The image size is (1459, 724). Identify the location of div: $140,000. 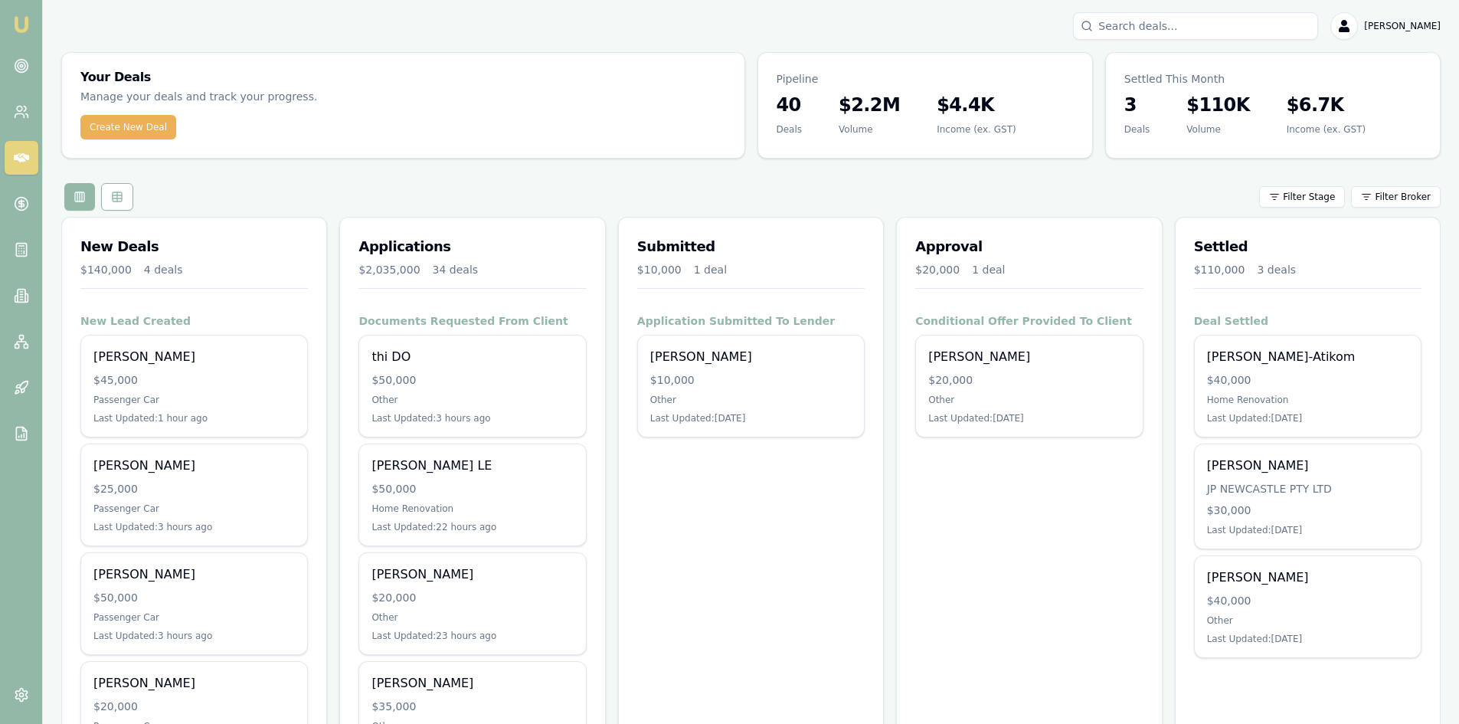
(106, 270).